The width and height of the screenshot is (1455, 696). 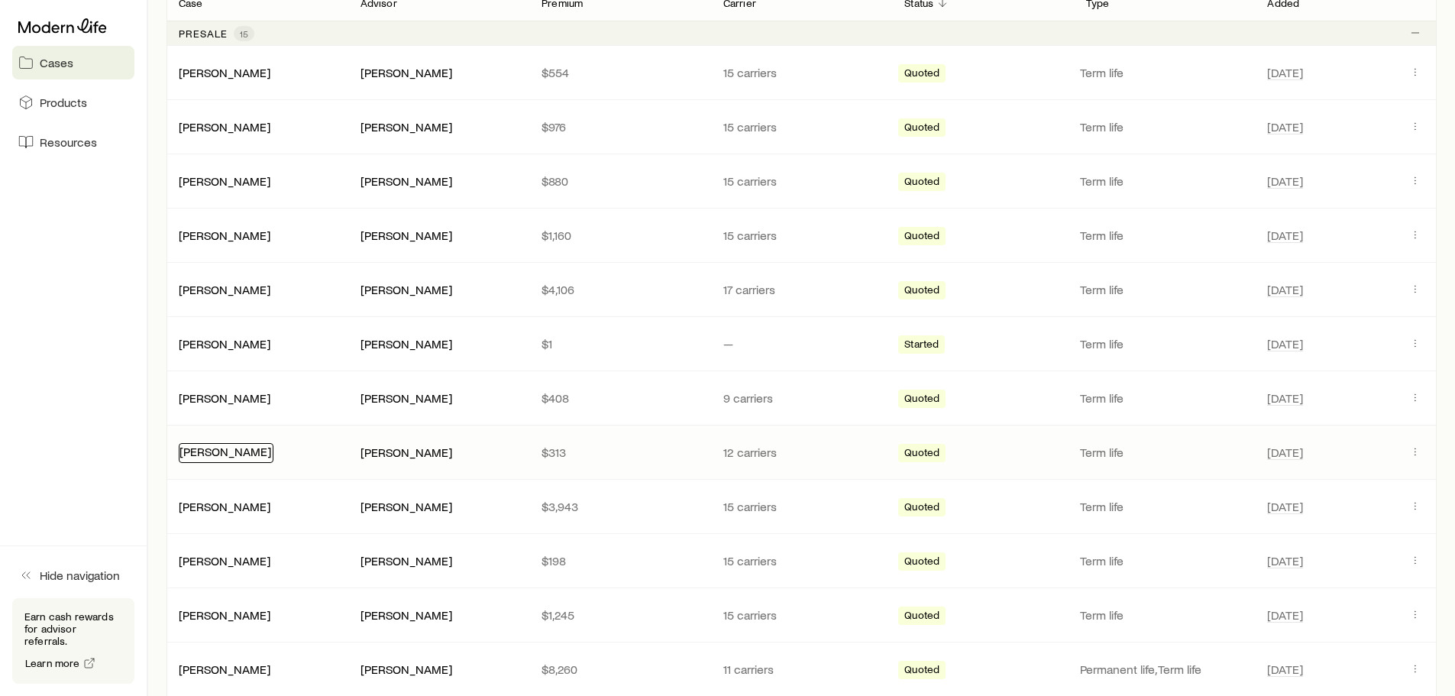 What do you see at coordinates (620, 452) in the screenshot?
I see `p: $313` at bounding box center [620, 452].